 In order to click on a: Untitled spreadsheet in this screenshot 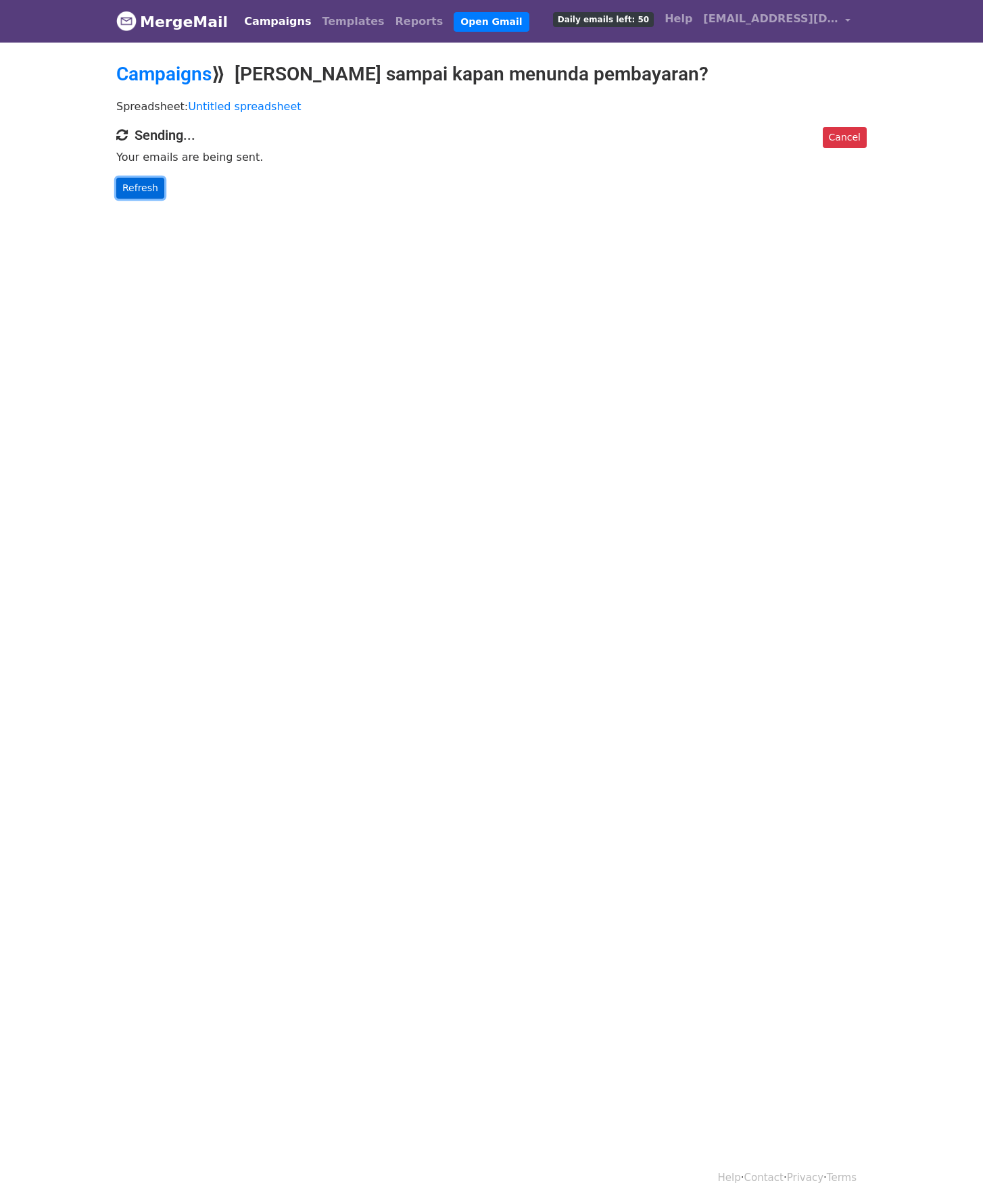, I will do `click(244, 106)`.